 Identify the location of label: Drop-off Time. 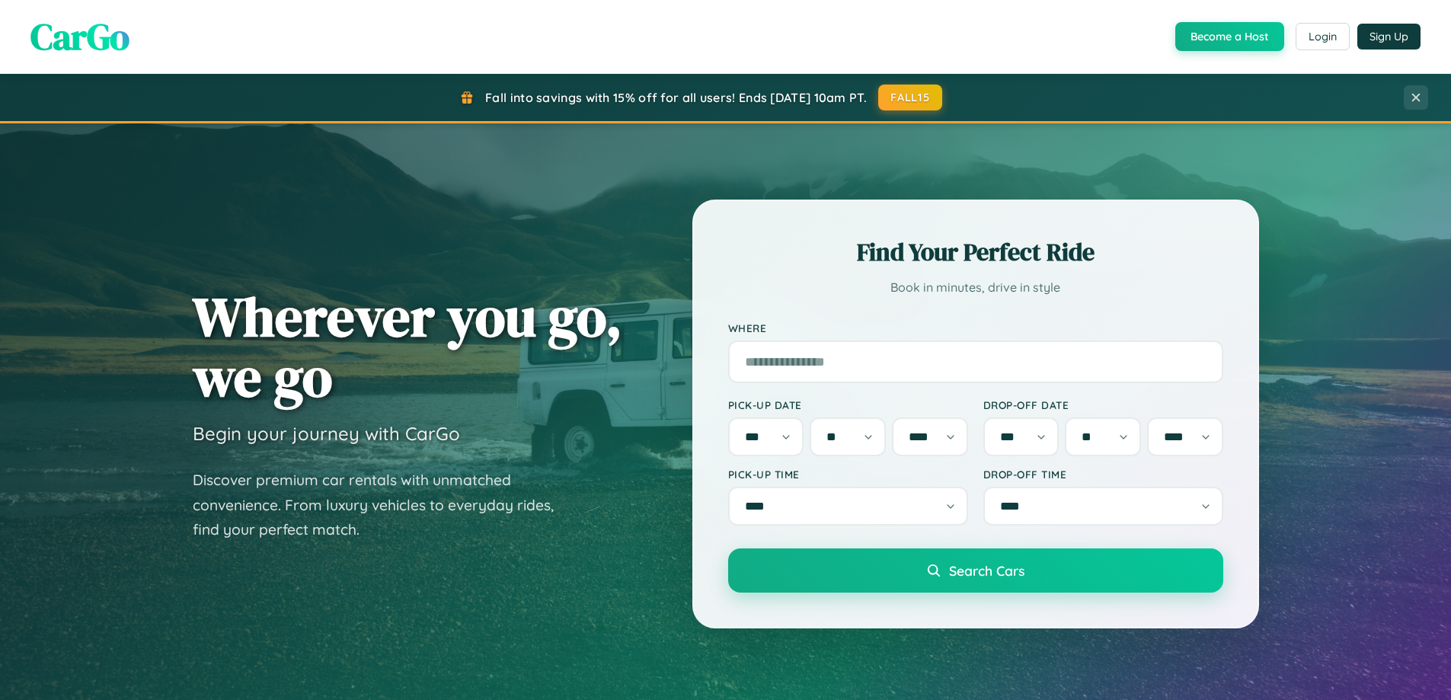
(1103, 474).